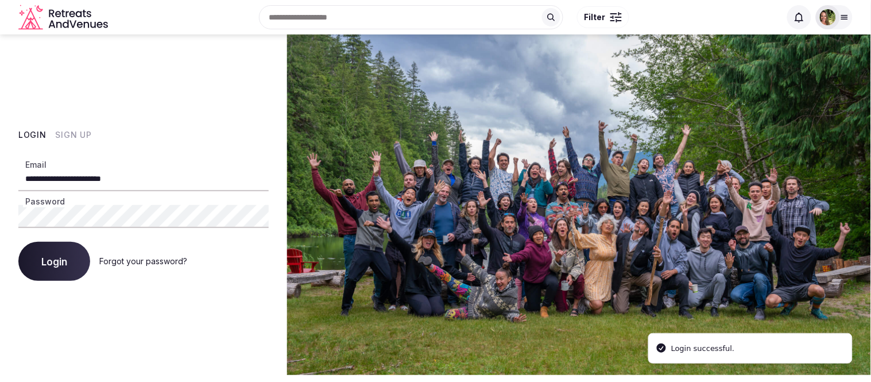 The height and width of the screenshot is (382, 871). What do you see at coordinates (828, 17) in the screenshot?
I see `img: Shay Tippie` at bounding box center [828, 17].